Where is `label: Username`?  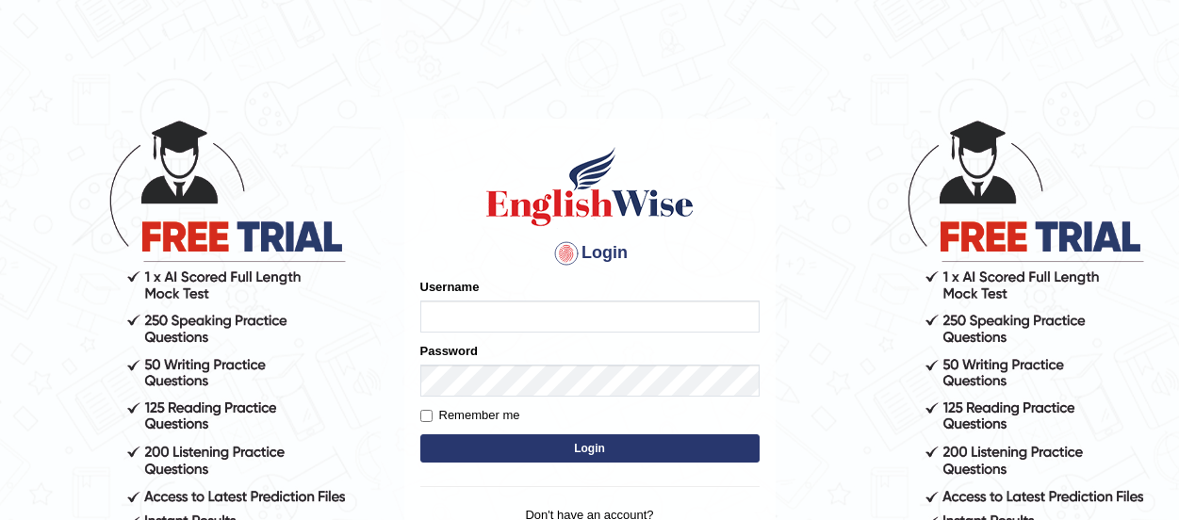 label: Username is located at coordinates (449, 286).